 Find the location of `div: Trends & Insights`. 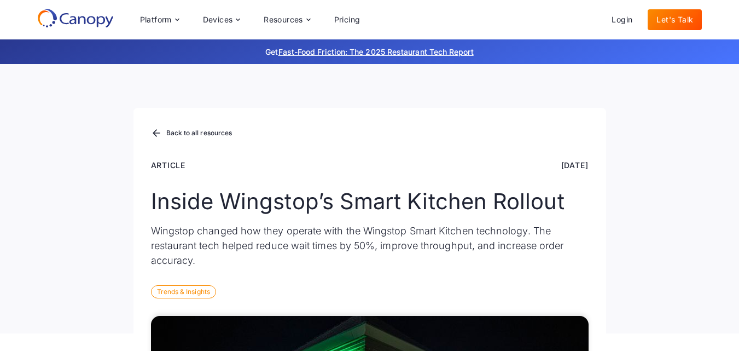

div: Trends & Insights is located at coordinates (183, 292).